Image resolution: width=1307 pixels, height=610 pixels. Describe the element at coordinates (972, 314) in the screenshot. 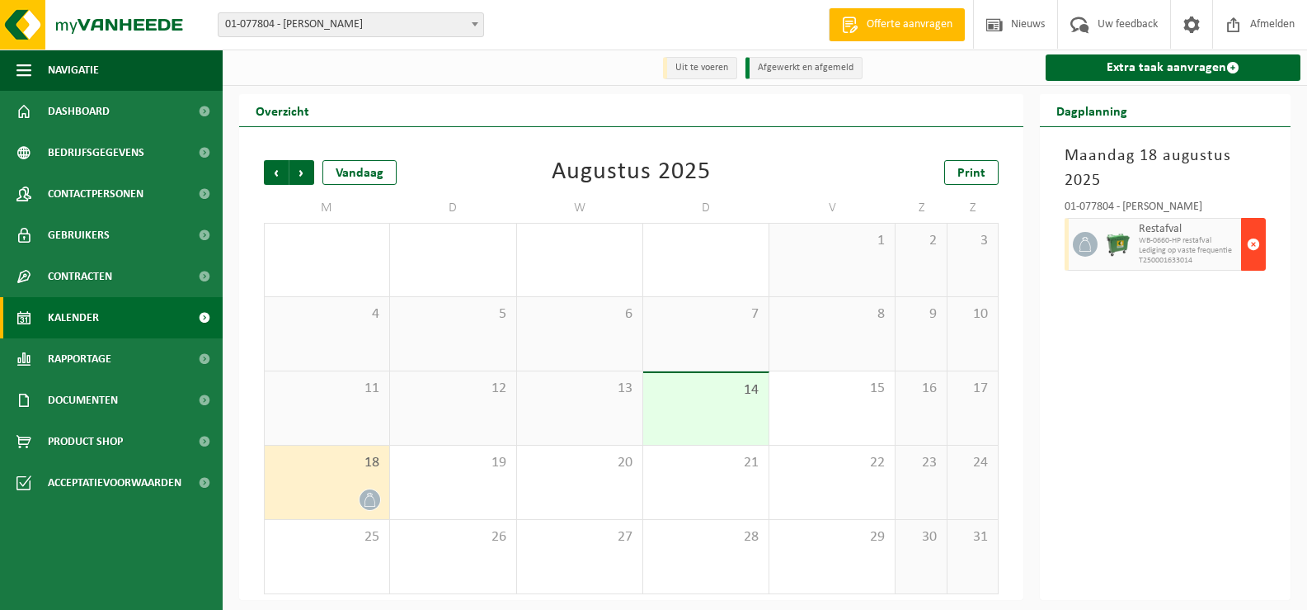

I see `span: 10` at that location.